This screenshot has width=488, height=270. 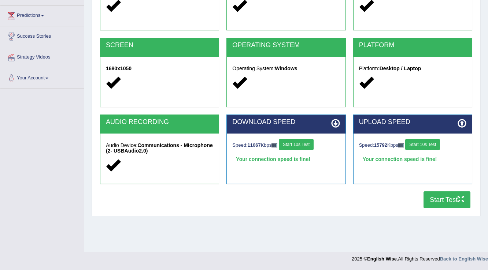 What do you see at coordinates (42, 56) in the screenshot?
I see `a: Strategy Videos` at bounding box center [42, 56].